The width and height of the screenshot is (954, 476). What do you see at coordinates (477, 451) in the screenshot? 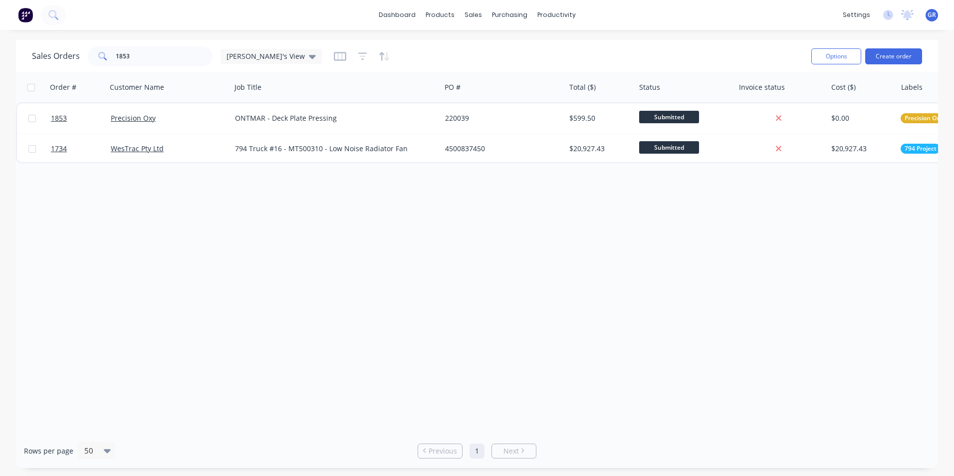
I see `a: Page 1 is your current page` at bounding box center [477, 451].